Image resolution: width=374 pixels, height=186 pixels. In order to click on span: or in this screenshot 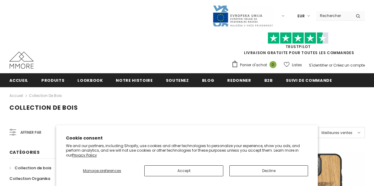, I will do `click(331, 65)`.